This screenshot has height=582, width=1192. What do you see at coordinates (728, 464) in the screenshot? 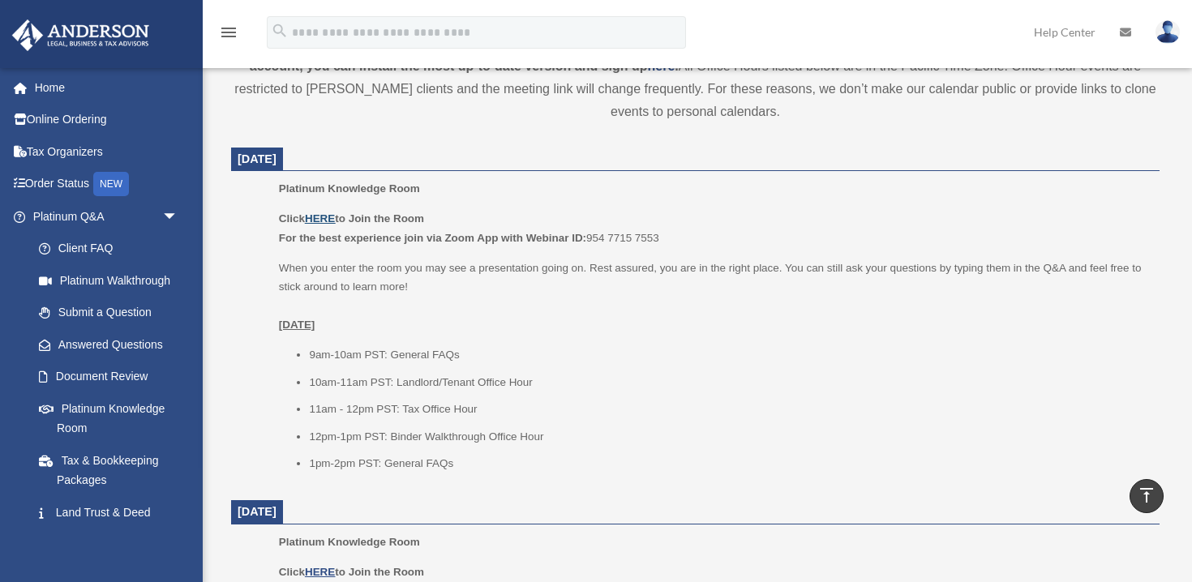
I see `li: 1pm-2pm PST: General FAQs` at bounding box center [728, 464].